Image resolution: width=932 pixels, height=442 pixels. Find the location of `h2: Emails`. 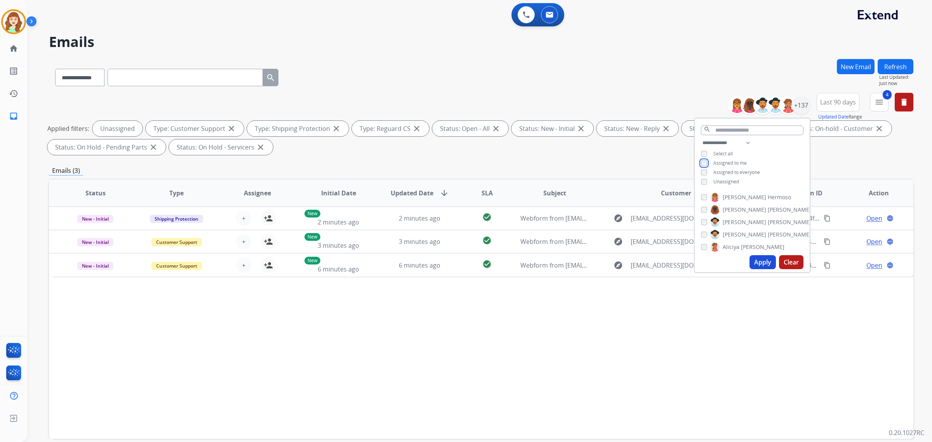

h2: Emails is located at coordinates (481, 42).